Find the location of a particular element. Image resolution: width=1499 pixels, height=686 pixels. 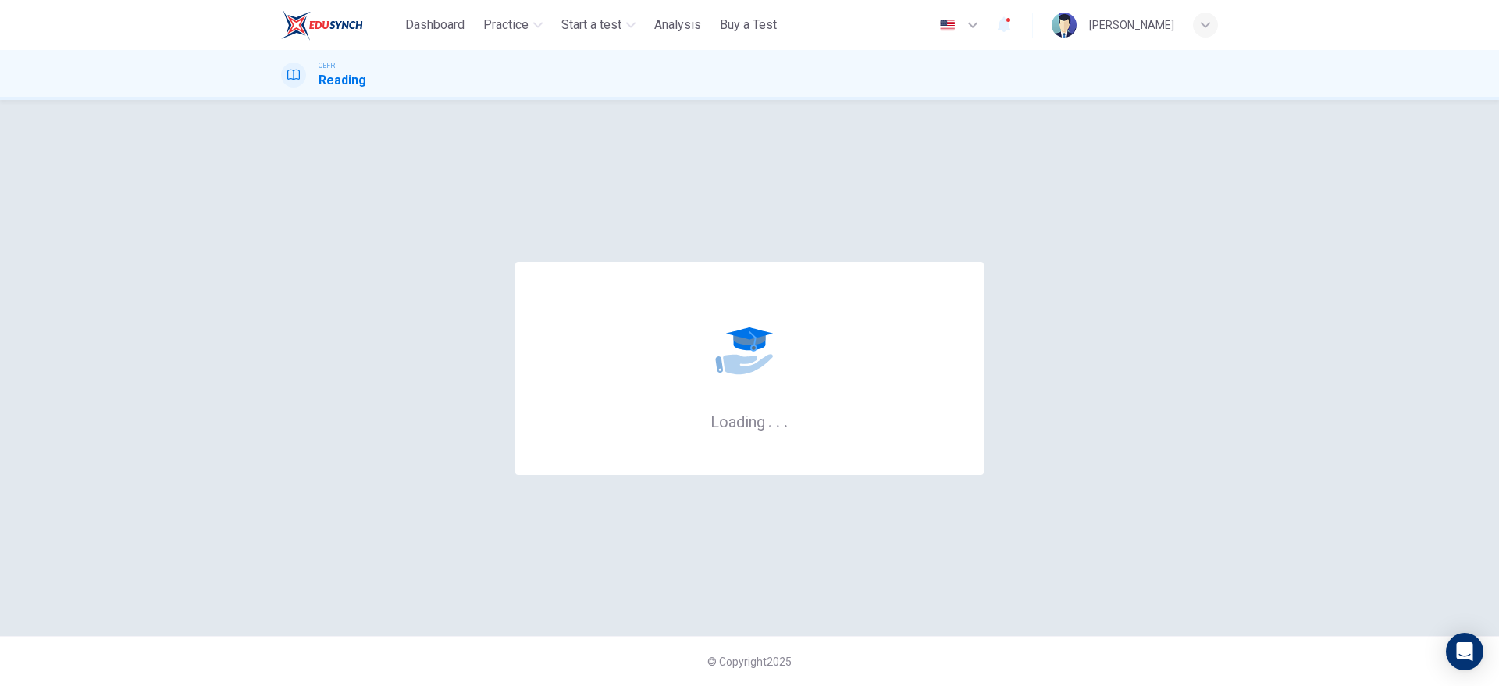

button: Buy a Test is located at coordinates (748, 25).